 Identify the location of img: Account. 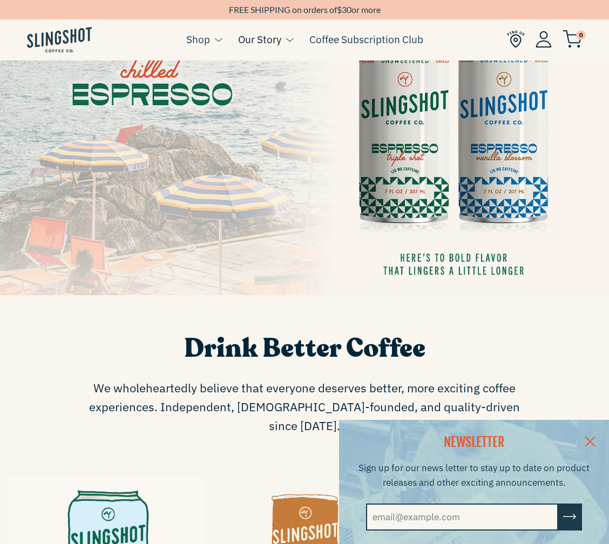
(544, 39).